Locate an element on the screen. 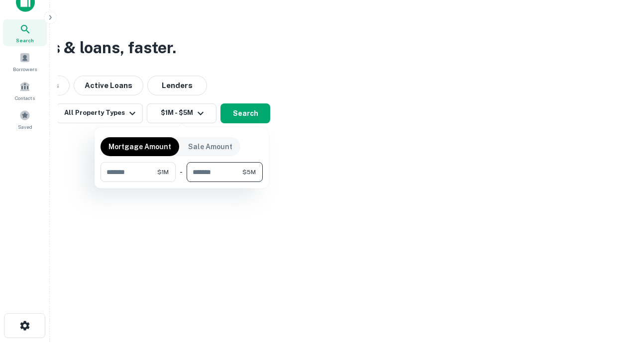 This screenshot has height=358, width=637. p: Sale Amount is located at coordinates (210, 147).